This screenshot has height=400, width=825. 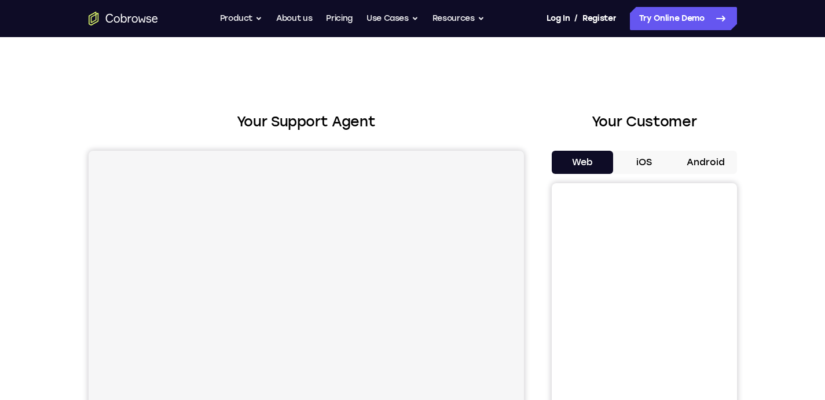 I want to click on button: Web, so click(x=583, y=162).